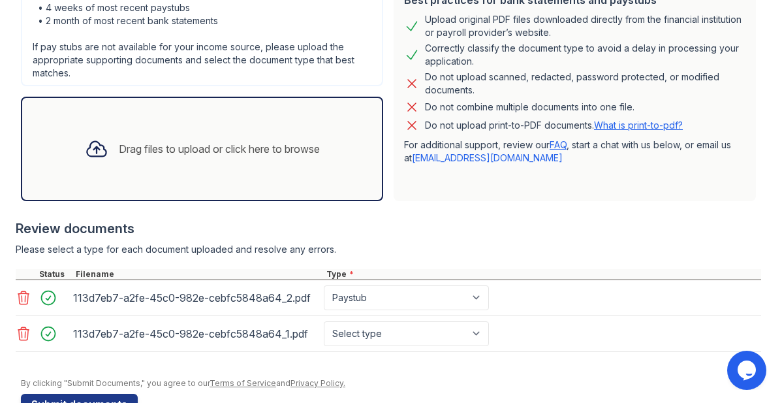  What do you see at coordinates (585, 55) in the screenshot?
I see `div: Correctly classify the document type to avoid a delay in processing your application.` at bounding box center [585, 55].